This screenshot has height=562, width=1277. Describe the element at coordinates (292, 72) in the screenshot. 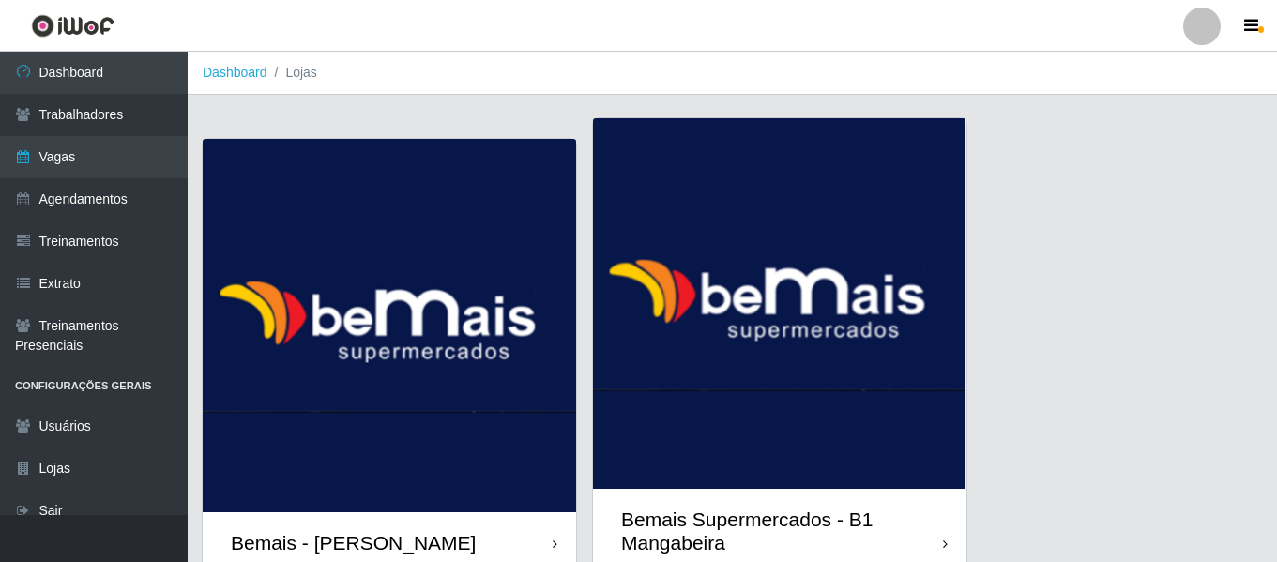

I see `li: Lojas` at that location.